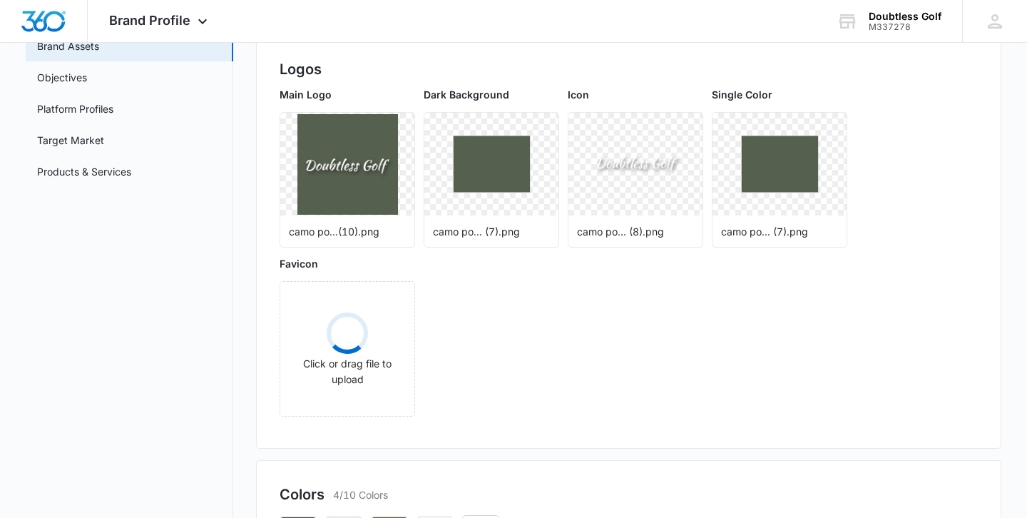  I want to click on a: Products & Services, so click(84, 171).